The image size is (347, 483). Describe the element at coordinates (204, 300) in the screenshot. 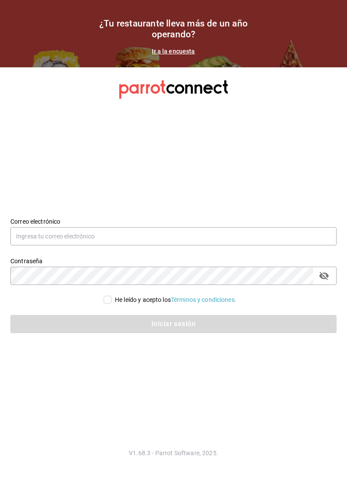

I see `a: Términos y condiciones.` at that location.